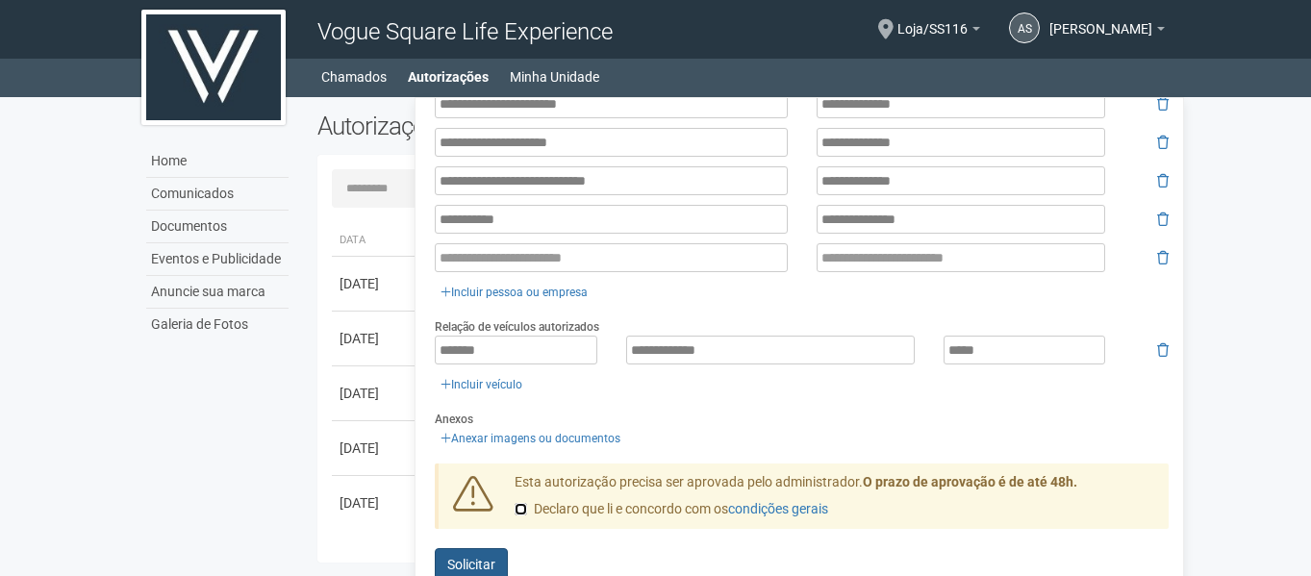  What do you see at coordinates (217, 162) in the screenshot?
I see `a: Home` at bounding box center [217, 162].